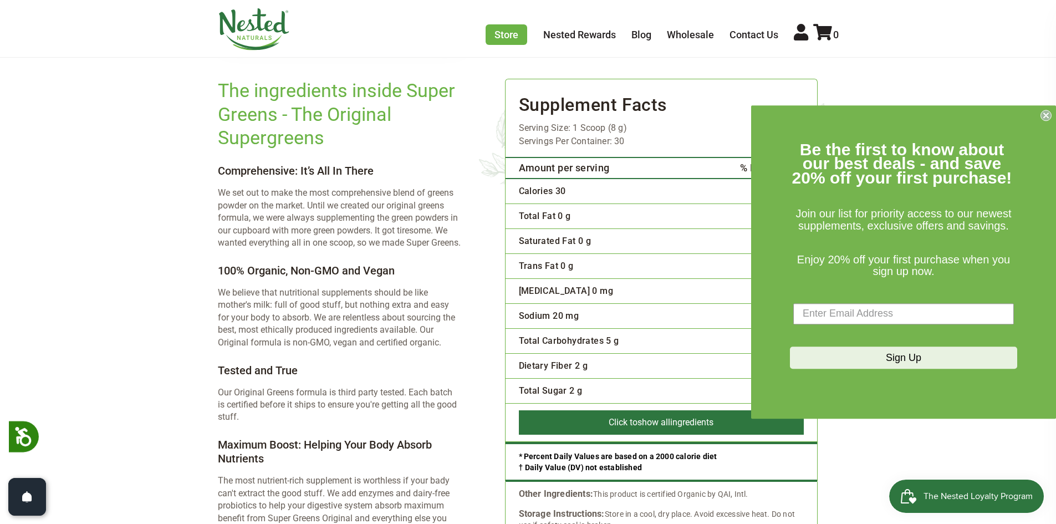 Image resolution: width=1056 pixels, height=524 pixels. I want to click on div: * Percent Daily Values are based on a 2000 calorie diet † Daily Value (DV) not established, so click(661, 462).